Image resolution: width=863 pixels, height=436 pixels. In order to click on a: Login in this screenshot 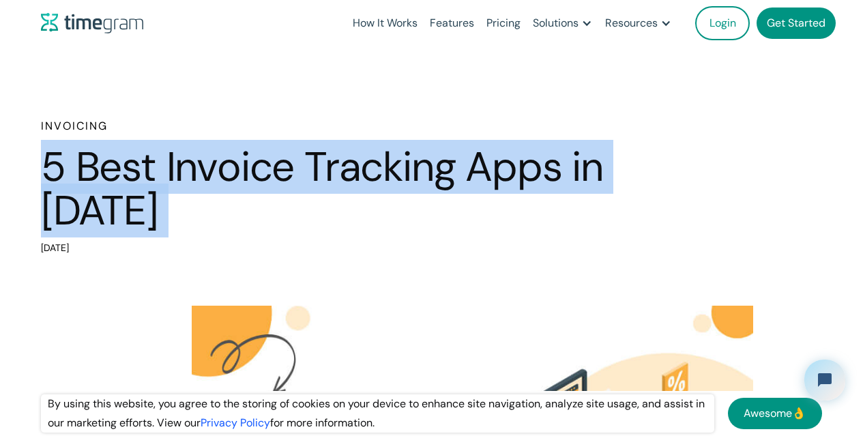, I will do `click(723, 23)`.